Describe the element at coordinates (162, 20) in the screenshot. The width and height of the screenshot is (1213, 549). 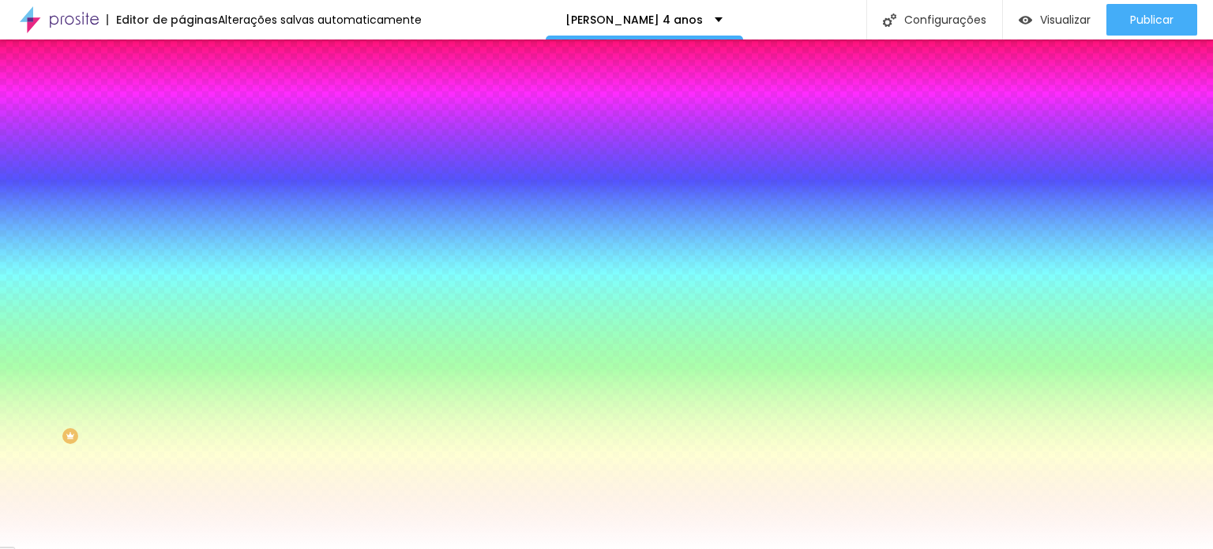
I see `div: Editor de páginas` at that location.